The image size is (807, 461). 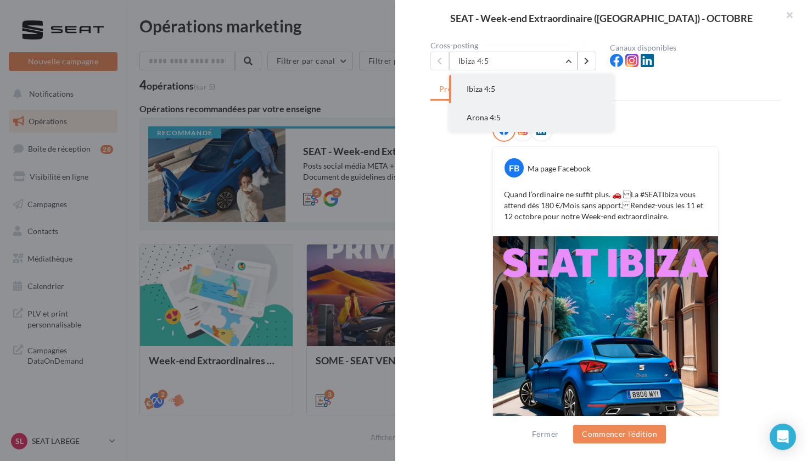 I want to click on div: FB, so click(x=514, y=168).